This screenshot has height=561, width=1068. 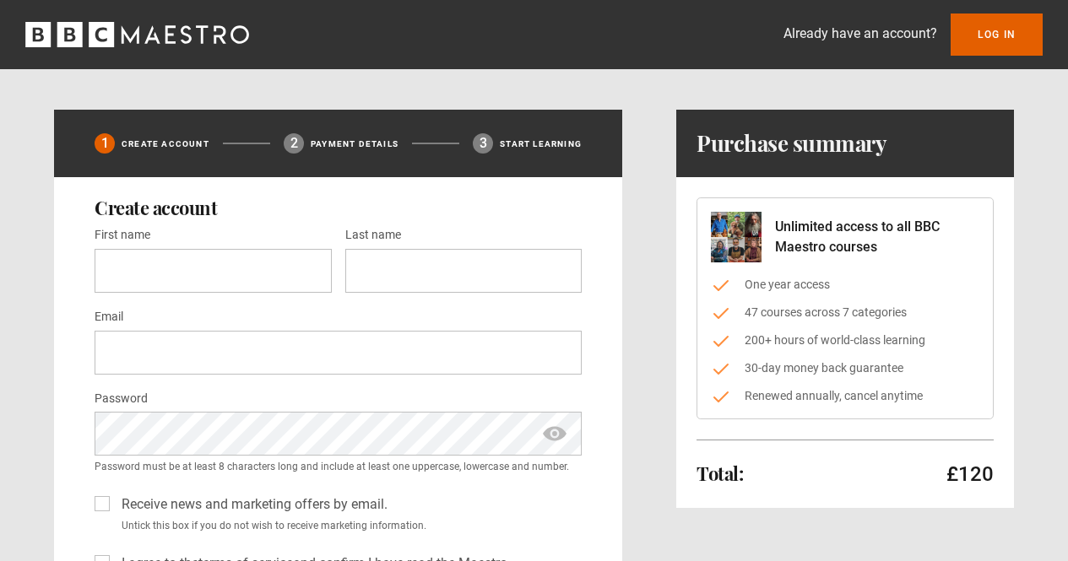 What do you see at coordinates (845, 396) in the screenshot?
I see `li: Renewed annually, cancel anytime` at bounding box center [845, 396].